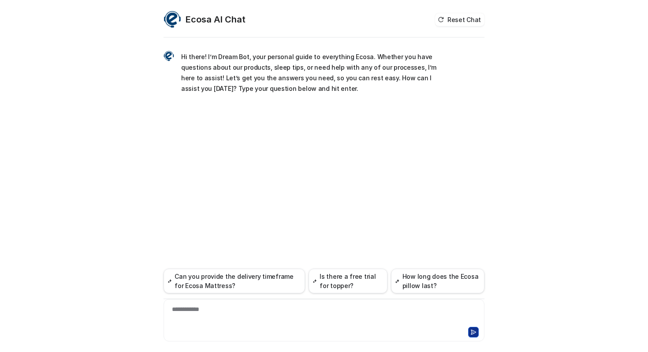 This screenshot has height=352, width=648. What do you see at coordinates (310, 73) in the screenshot?
I see `p: Hi there! I’m Dream Bot, your personal guide to everything Ecosa. Whether you have questions abou...` at bounding box center [310, 73].